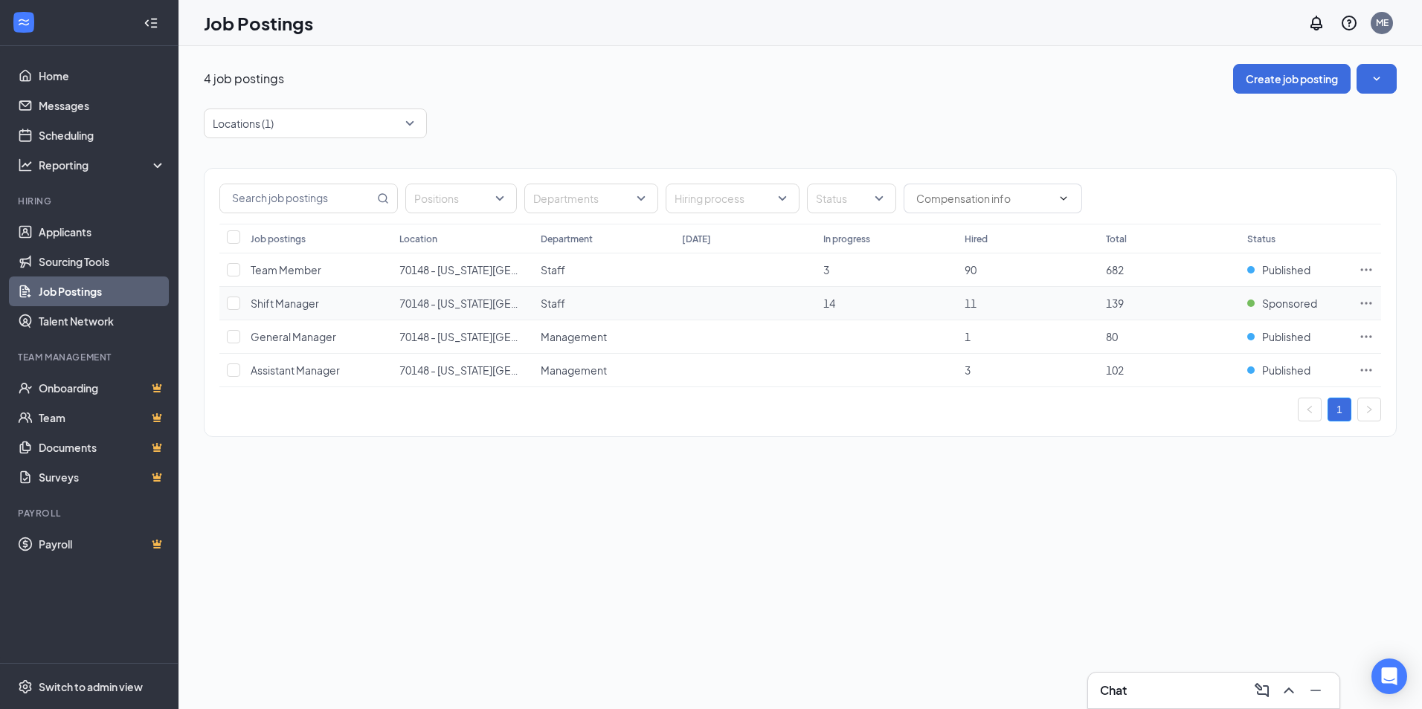 Image resolution: width=1422 pixels, height=709 pixels. What do you see at coordinates (1376, 79) in the screenshot?
I see `svg: SmallChevronDown` at bounding box center [1376, 79].